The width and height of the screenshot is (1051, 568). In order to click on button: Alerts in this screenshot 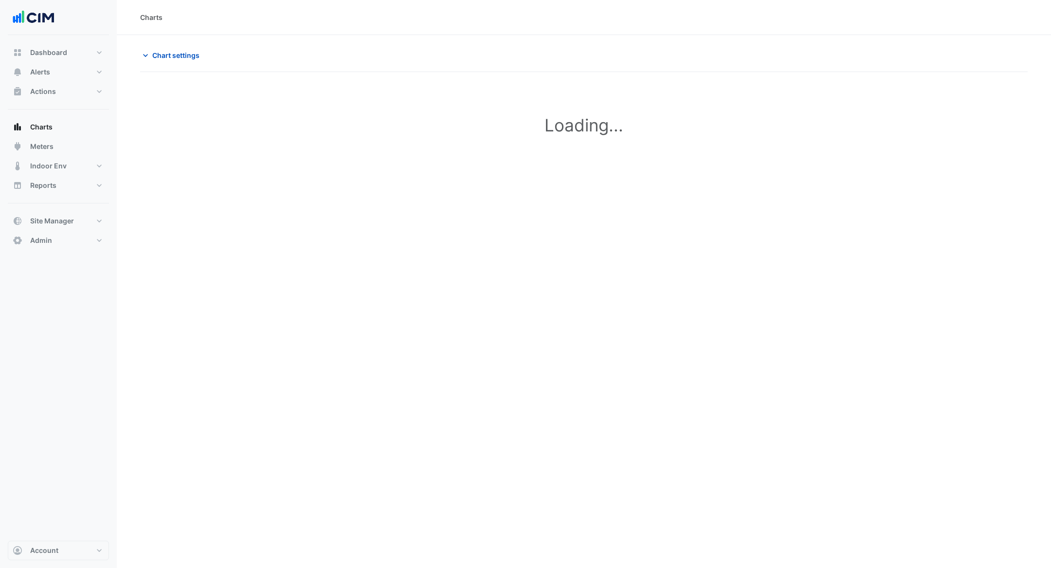, I will do `click(58, 72)`.